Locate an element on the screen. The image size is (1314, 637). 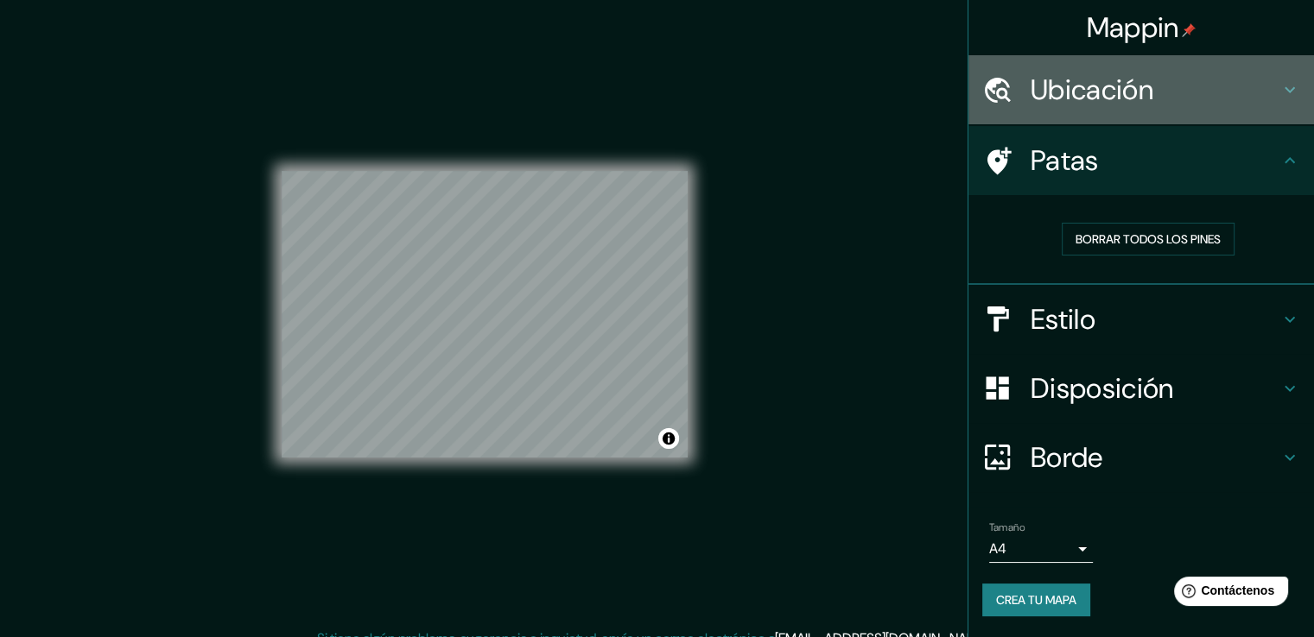
font: Borrar todos los pines is located at coordinates (1148, 239).